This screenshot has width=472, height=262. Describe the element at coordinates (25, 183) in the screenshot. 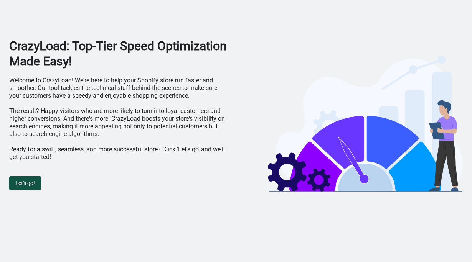

I see `button: Let's go!` at that location.